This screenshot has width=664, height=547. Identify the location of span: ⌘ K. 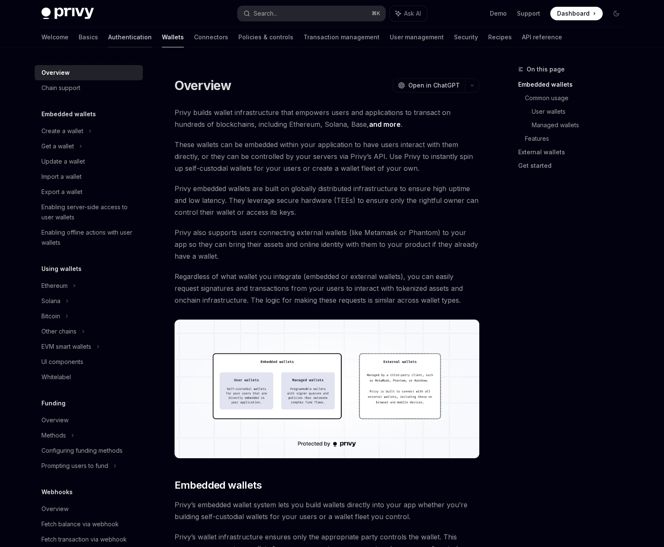
(376, 14).